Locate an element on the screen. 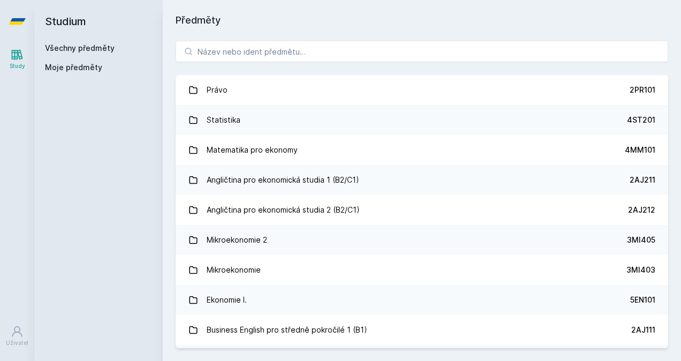 Image resolution: width=681 pixels, height=361 pixels. div: Statistika is located at coordinates (223, 120).